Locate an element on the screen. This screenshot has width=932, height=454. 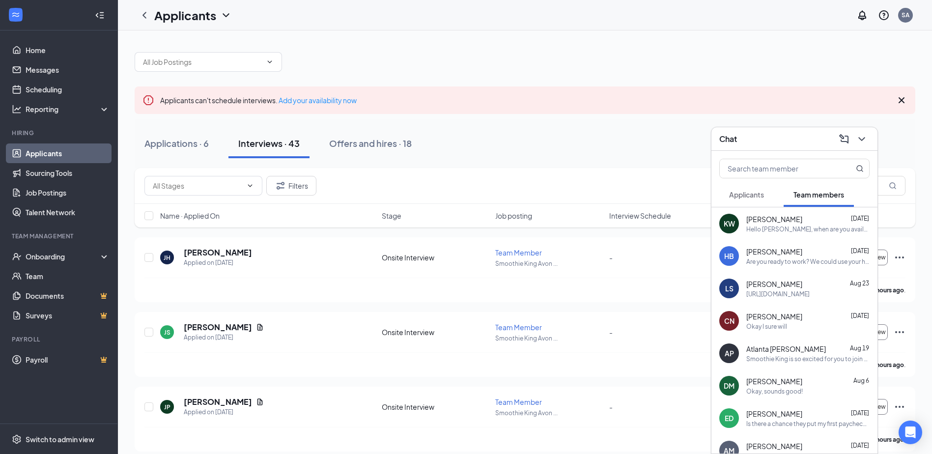
span: Applicants is located at coordinates (746, 195).